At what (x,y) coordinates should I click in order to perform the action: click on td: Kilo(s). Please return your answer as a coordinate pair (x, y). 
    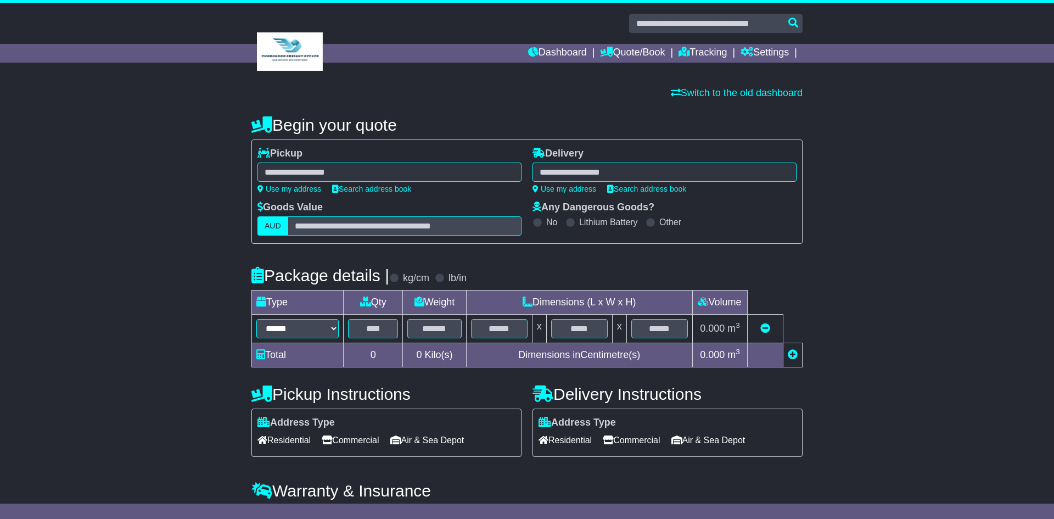
    Looking at the image, I should click on (434, 355).